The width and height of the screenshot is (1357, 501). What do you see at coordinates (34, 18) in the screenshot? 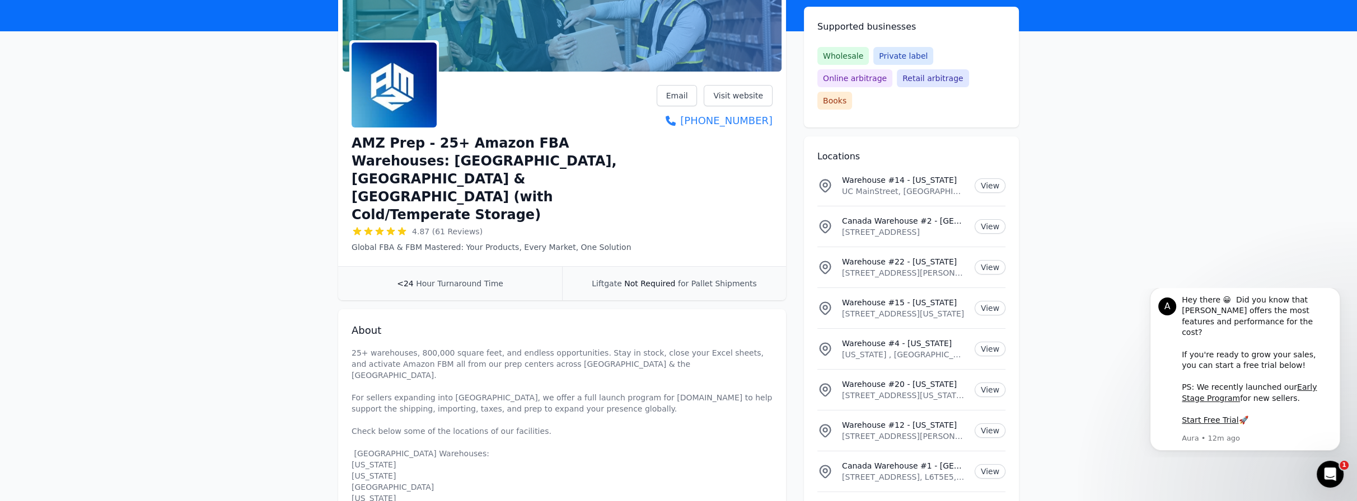
I see `div: Profile image for Aura` at bounding box center [34, 18].